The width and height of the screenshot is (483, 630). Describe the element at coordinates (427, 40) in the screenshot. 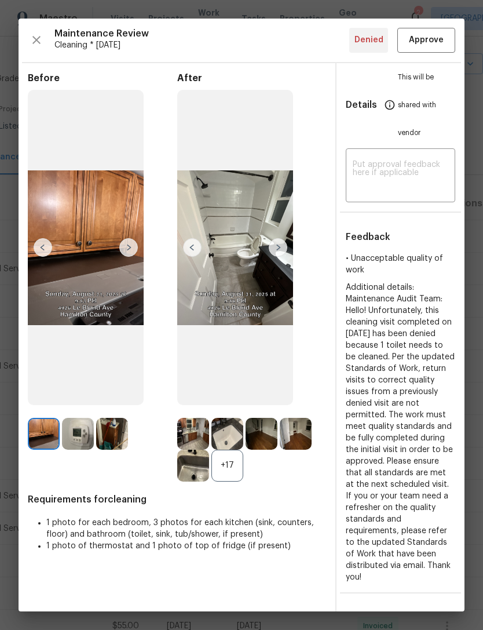

I see `span: Approve` at that location.